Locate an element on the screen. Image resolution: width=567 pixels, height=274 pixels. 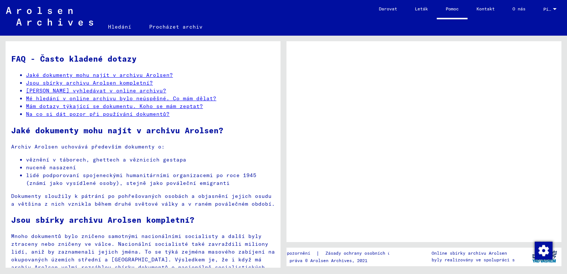
p: Online sbírky archivu Arolsen is located at coordinates (473, 253).